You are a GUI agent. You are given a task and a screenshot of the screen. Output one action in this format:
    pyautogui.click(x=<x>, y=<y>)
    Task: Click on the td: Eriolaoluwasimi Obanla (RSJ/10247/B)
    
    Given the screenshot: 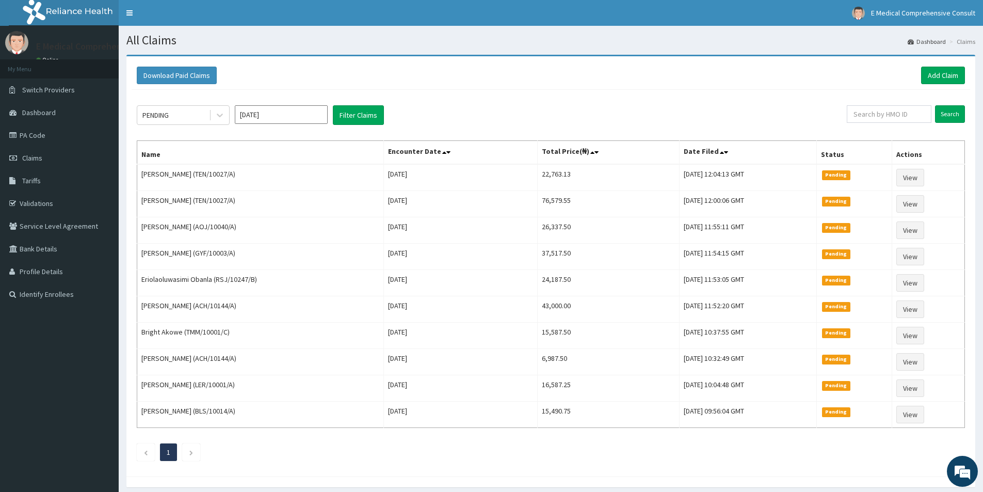 What is the action you would take?
    pyautogui.click(x=261, y=283)
    